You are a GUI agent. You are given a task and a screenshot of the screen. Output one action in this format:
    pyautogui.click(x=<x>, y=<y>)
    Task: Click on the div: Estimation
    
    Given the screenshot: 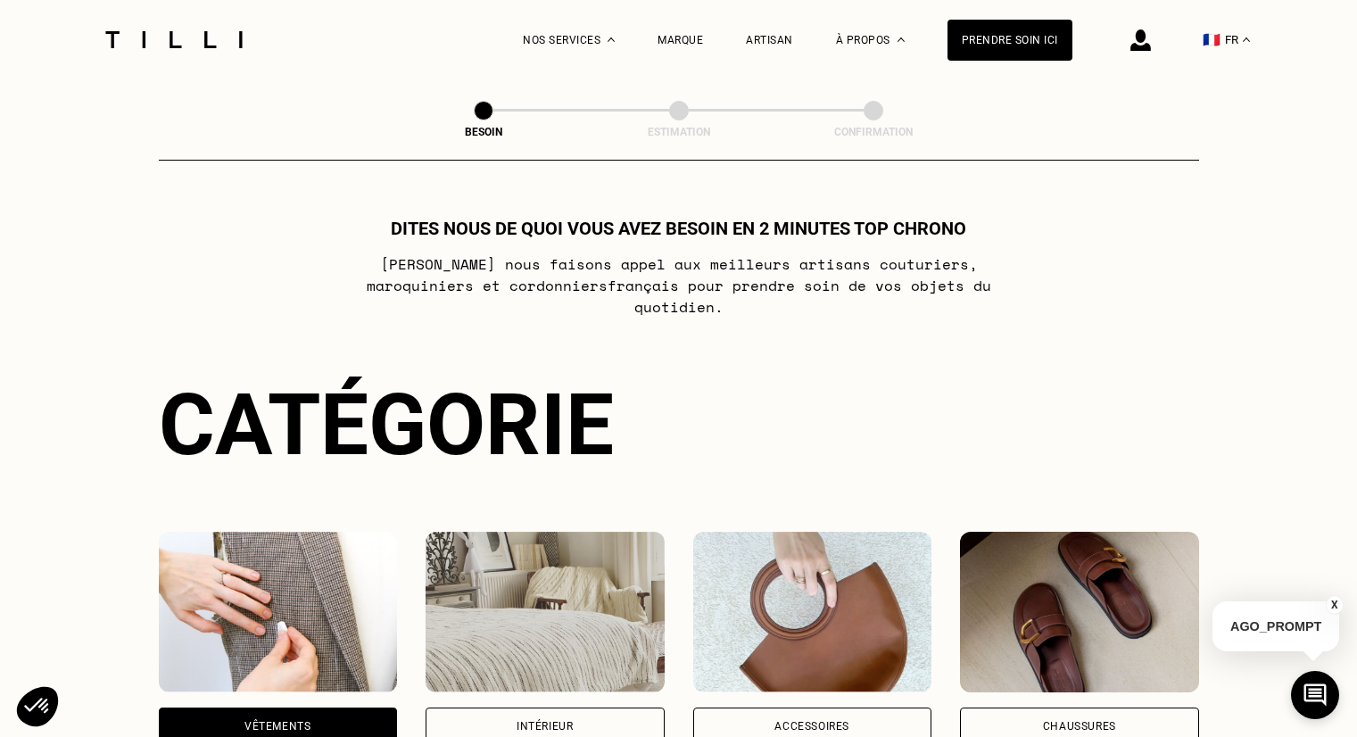 What is the action you would take?
    pyautogui.click(x=679, y=132)
    